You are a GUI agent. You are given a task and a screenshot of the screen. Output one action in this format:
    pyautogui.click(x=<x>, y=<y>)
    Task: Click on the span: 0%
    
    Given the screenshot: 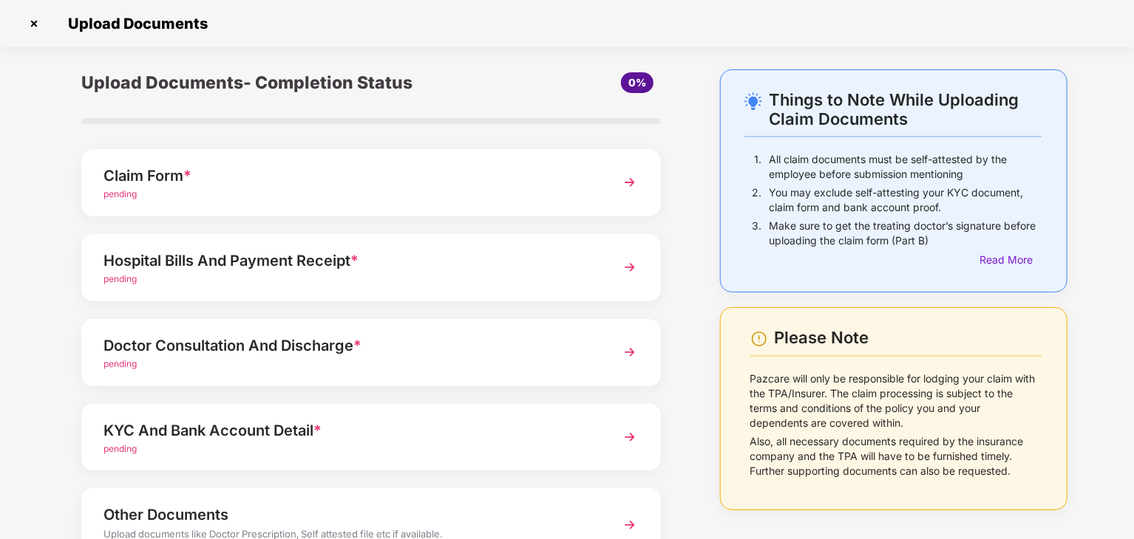 What is the action you would take?
    pyautogui.click(x=637, y=82)
    